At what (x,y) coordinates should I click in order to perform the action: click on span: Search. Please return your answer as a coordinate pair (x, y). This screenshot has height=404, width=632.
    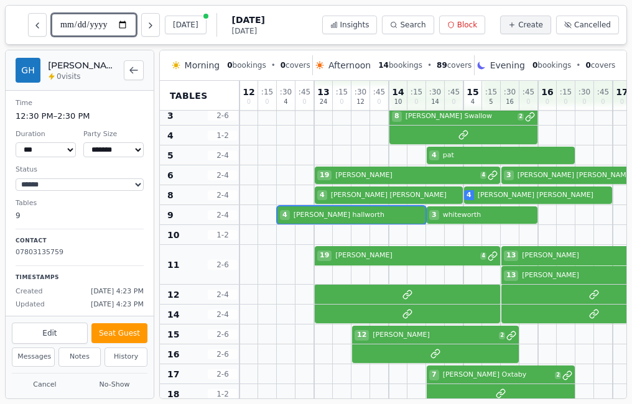
    Looking at the image, I should click on (412, 25).